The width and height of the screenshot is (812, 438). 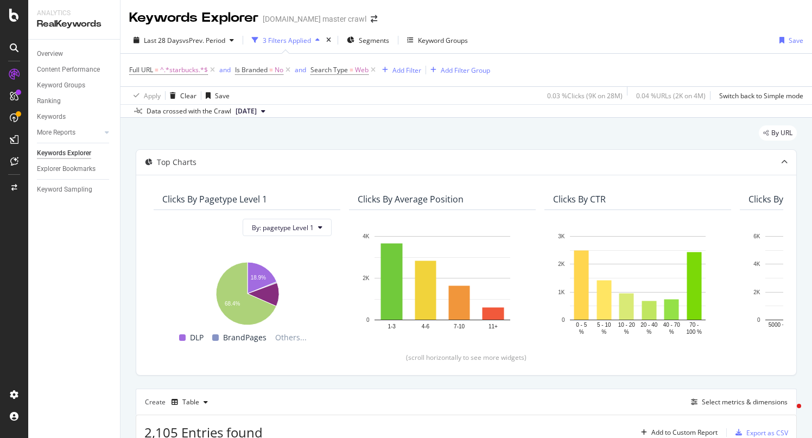 I want to click on button: 3 Filters Applied, so click(x=286, y=40).